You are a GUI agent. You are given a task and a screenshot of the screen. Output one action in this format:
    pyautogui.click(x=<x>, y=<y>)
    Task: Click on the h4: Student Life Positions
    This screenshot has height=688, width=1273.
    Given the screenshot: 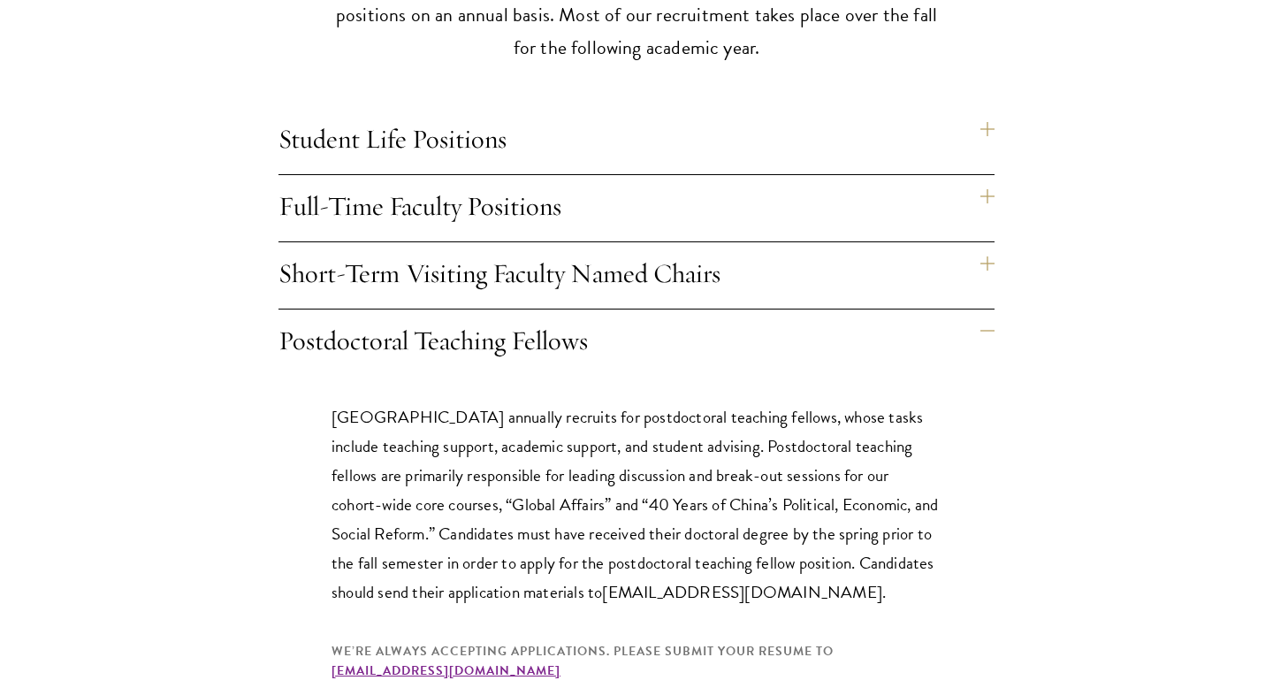 What is the action you would take?
    pyautogui.click(x=637, y=141)
    